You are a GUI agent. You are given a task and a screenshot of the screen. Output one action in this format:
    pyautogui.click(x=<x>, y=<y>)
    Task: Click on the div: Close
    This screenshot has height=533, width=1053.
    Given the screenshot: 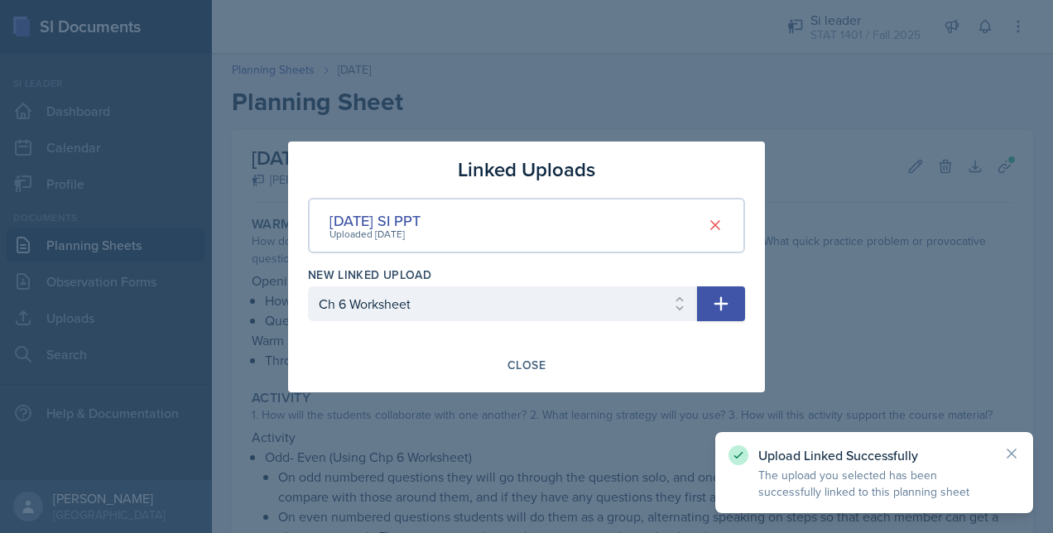 What is the action you would take?
    pyautogui.click(x=526, y=365)
    